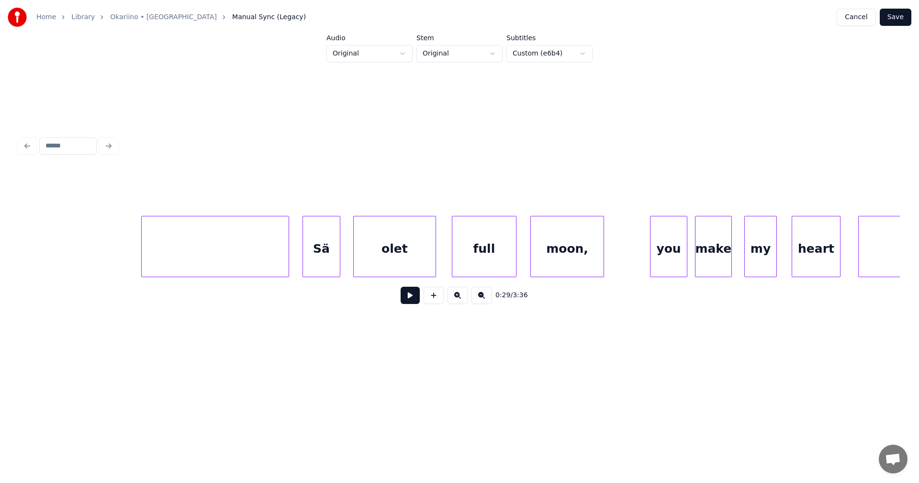 Image resolution: width=919 pixels, height=483 pixels. What do you see at coordinates (893, 459) in the screenshot?
I see `a: Avoin keskustelu` at bounding box center [893, 459].